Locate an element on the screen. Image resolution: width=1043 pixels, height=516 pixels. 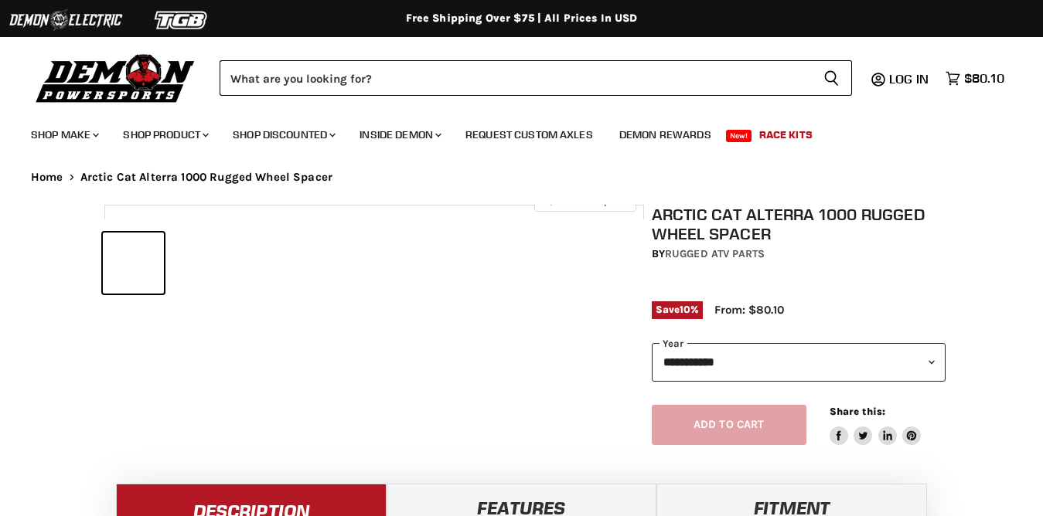
button: Arctic Cat Alterra 1000 Rugged Wheel Spacer thumbnail is located at coordinates (133, 263).